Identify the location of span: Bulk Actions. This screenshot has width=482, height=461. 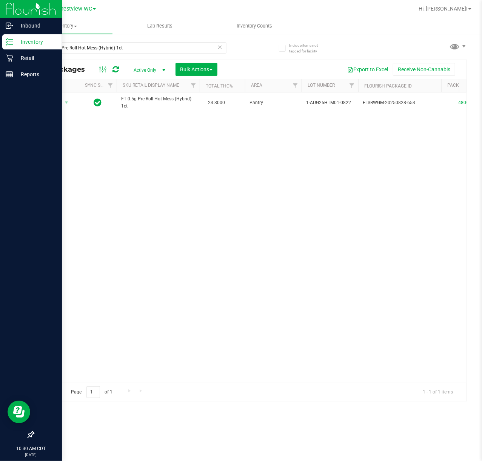
(196, 69).